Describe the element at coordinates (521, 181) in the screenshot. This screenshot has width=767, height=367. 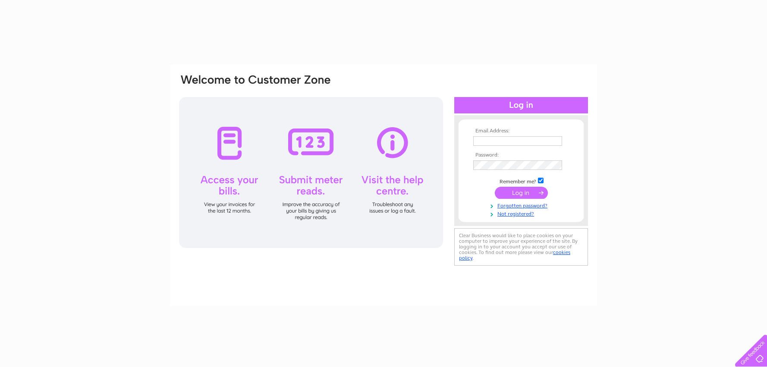
I see `td: Remember me?` at that location.